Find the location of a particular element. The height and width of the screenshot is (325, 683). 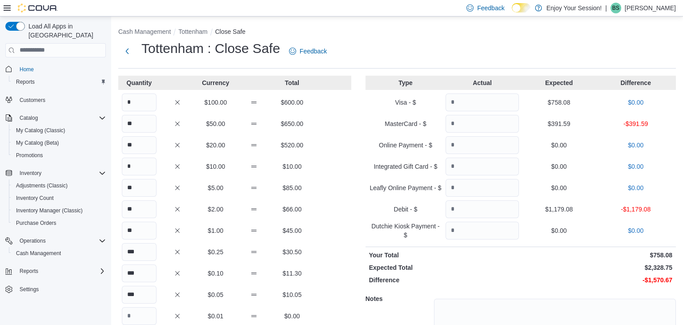

button: Promotions is located at coordinates (59, 155).